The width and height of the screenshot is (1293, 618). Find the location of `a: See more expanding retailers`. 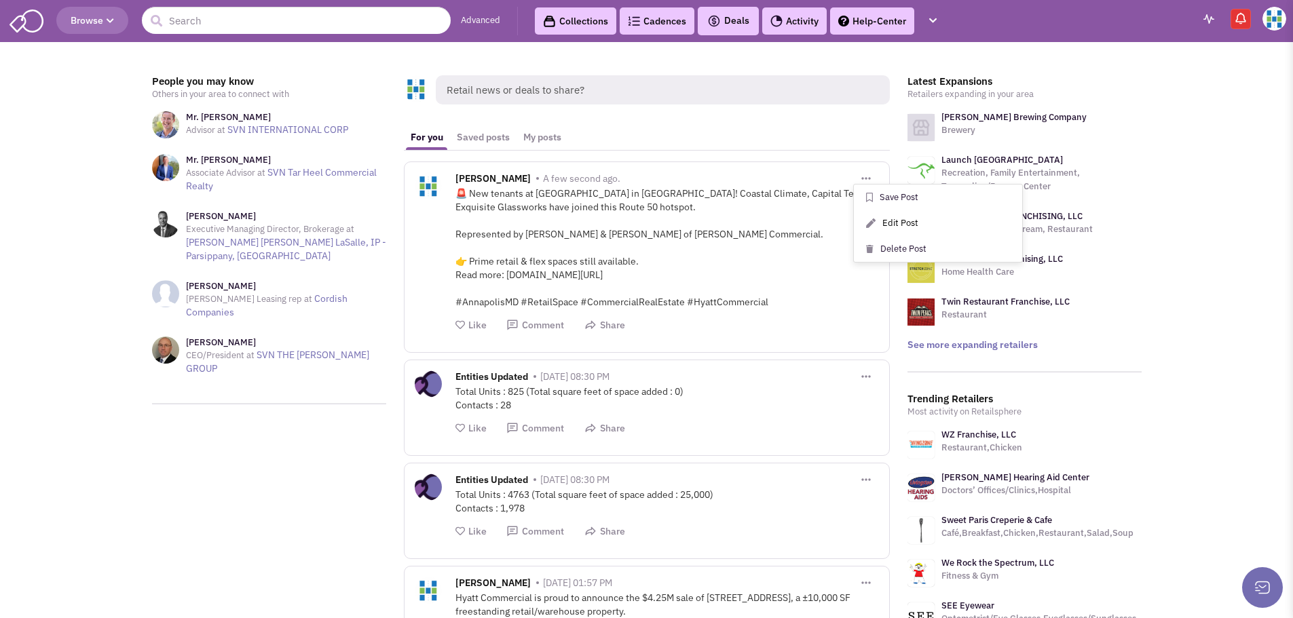

a: See more expanding retailers is located at coordinates (973, 345).